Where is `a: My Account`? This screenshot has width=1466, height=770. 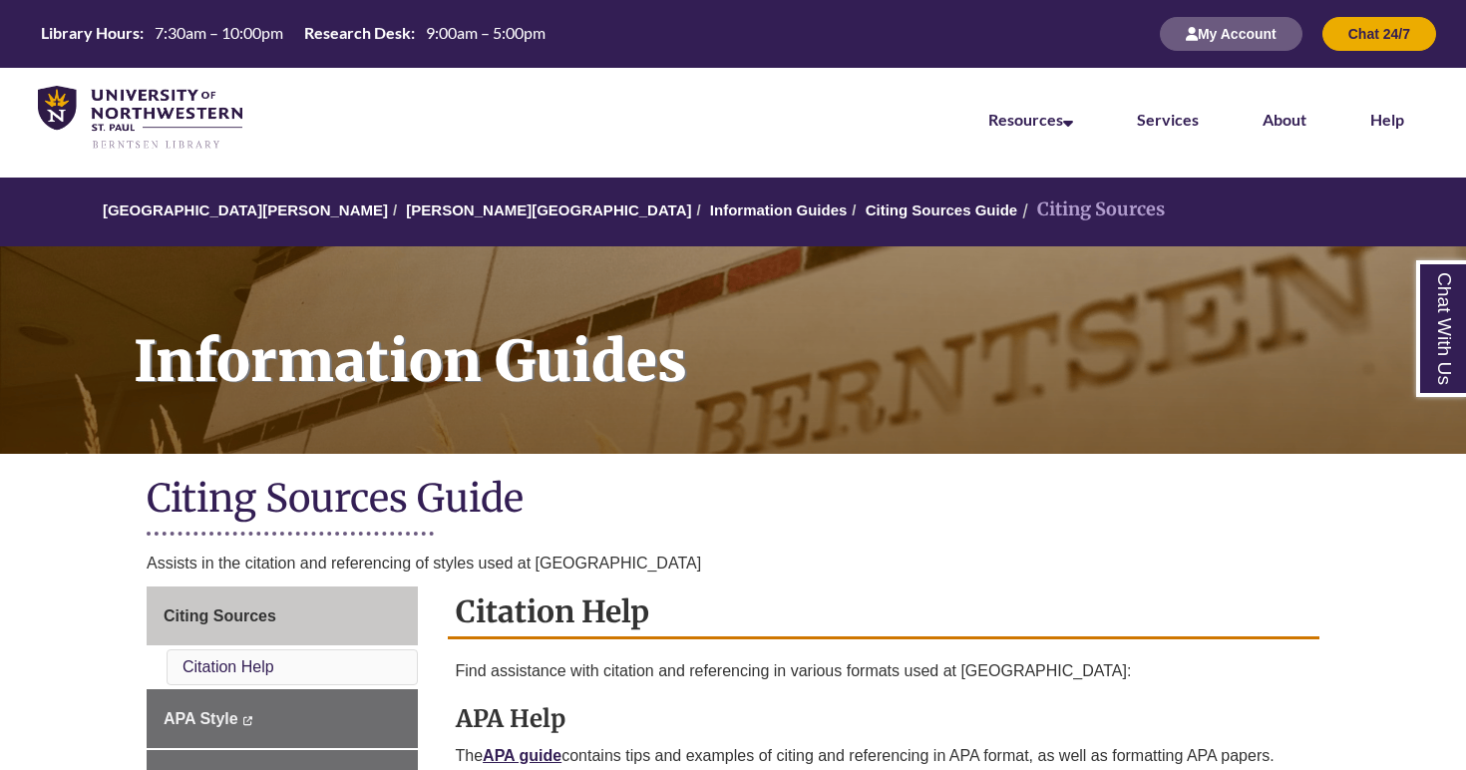 a: My Account is located at coordinates (1231, 33).